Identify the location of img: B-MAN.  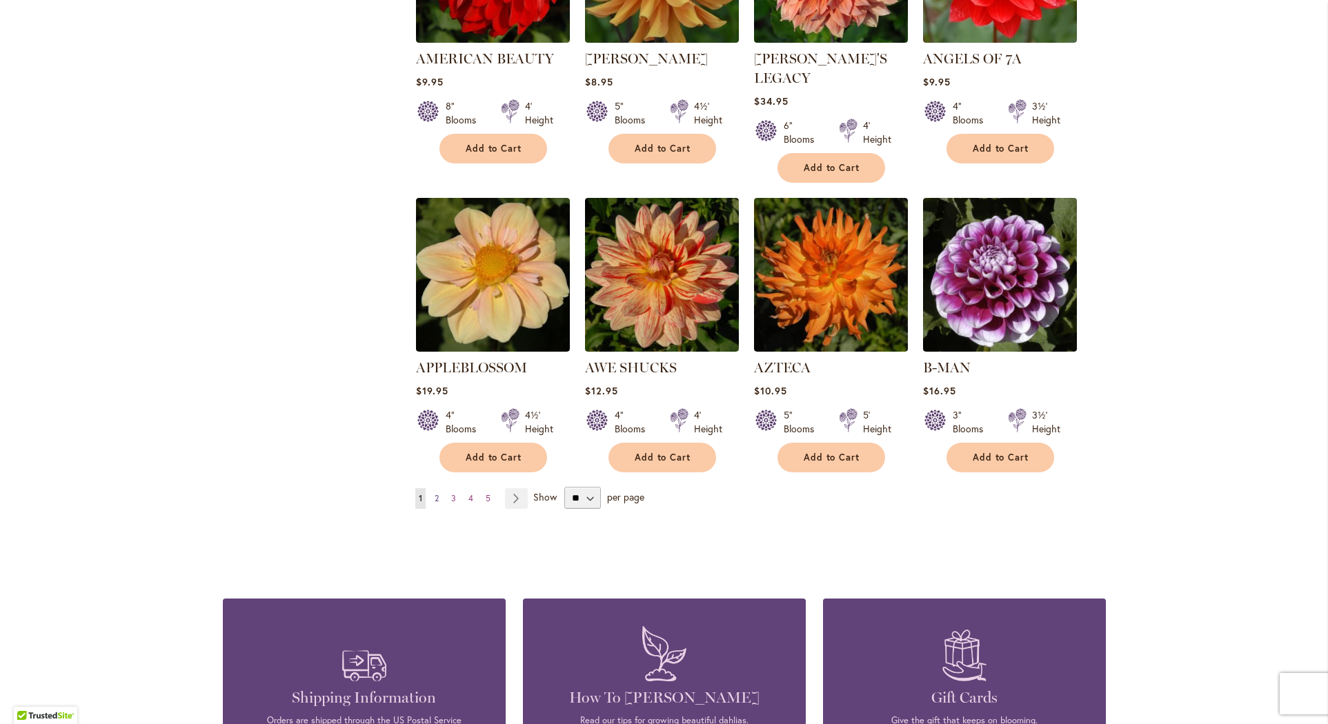
(999, 274).